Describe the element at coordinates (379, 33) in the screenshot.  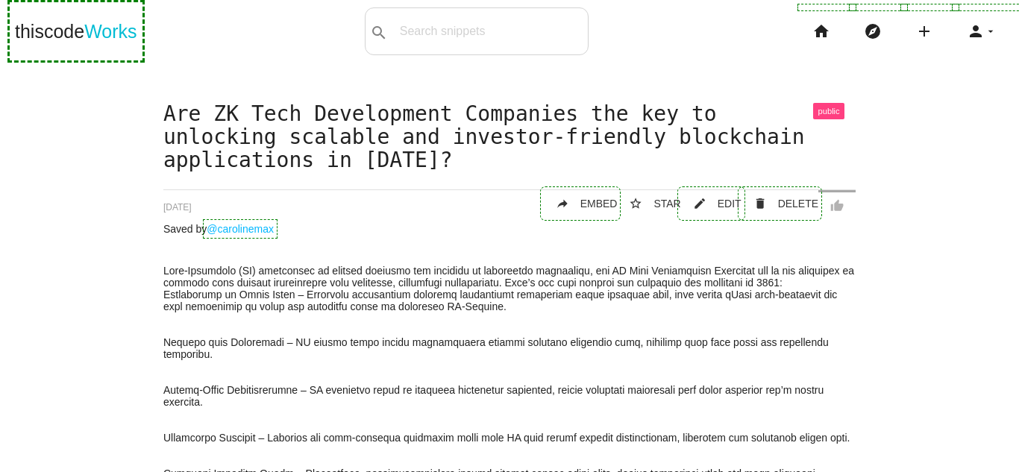
I see `i: search` at that location.